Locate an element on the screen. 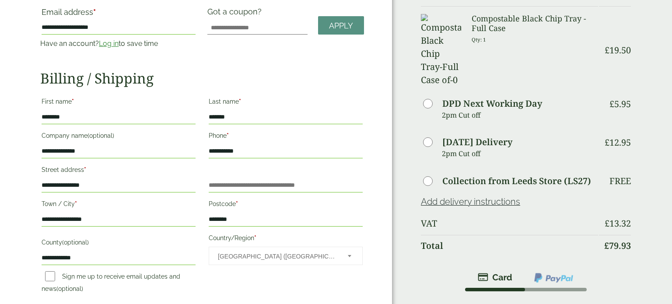  label: Company name is located at coordinates (119, 137).